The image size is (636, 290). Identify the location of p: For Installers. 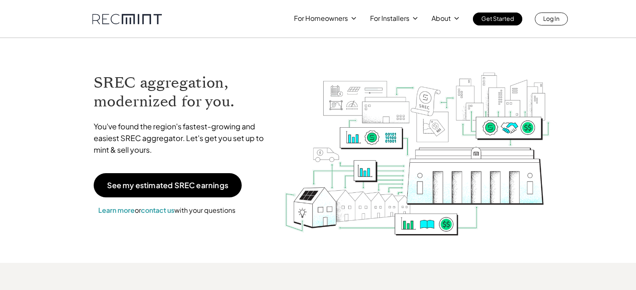
(389, 18).